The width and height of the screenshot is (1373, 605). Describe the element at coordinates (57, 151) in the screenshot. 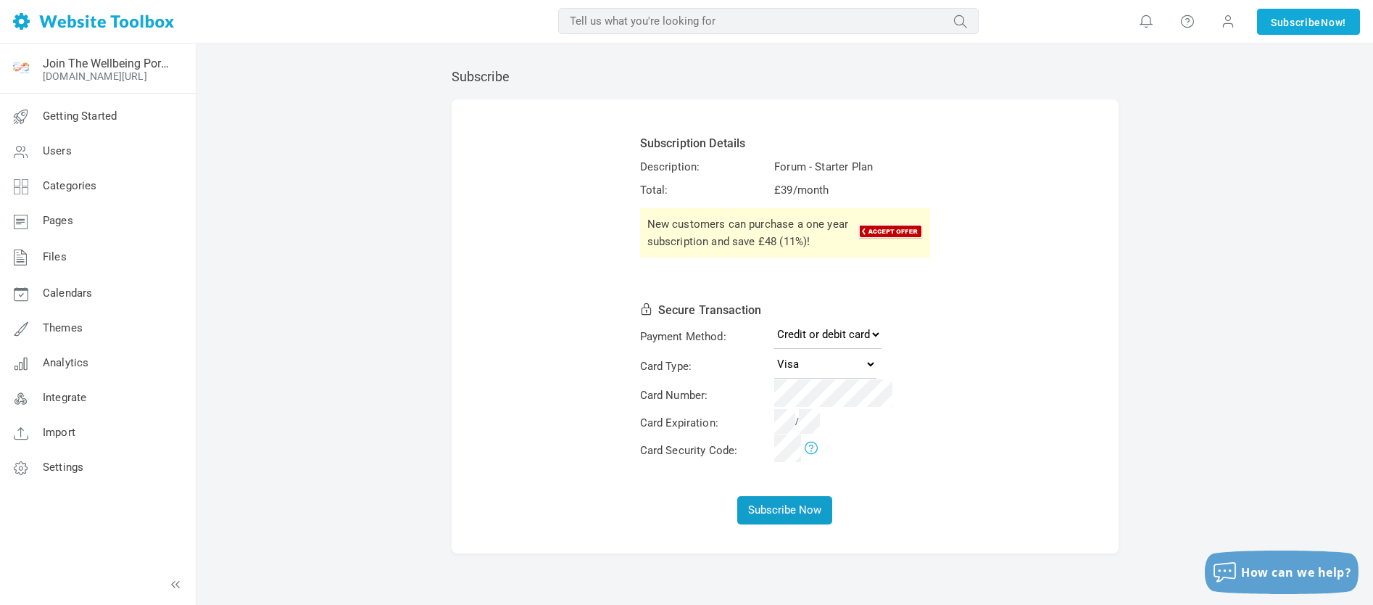

I see `span: Users` at that location.